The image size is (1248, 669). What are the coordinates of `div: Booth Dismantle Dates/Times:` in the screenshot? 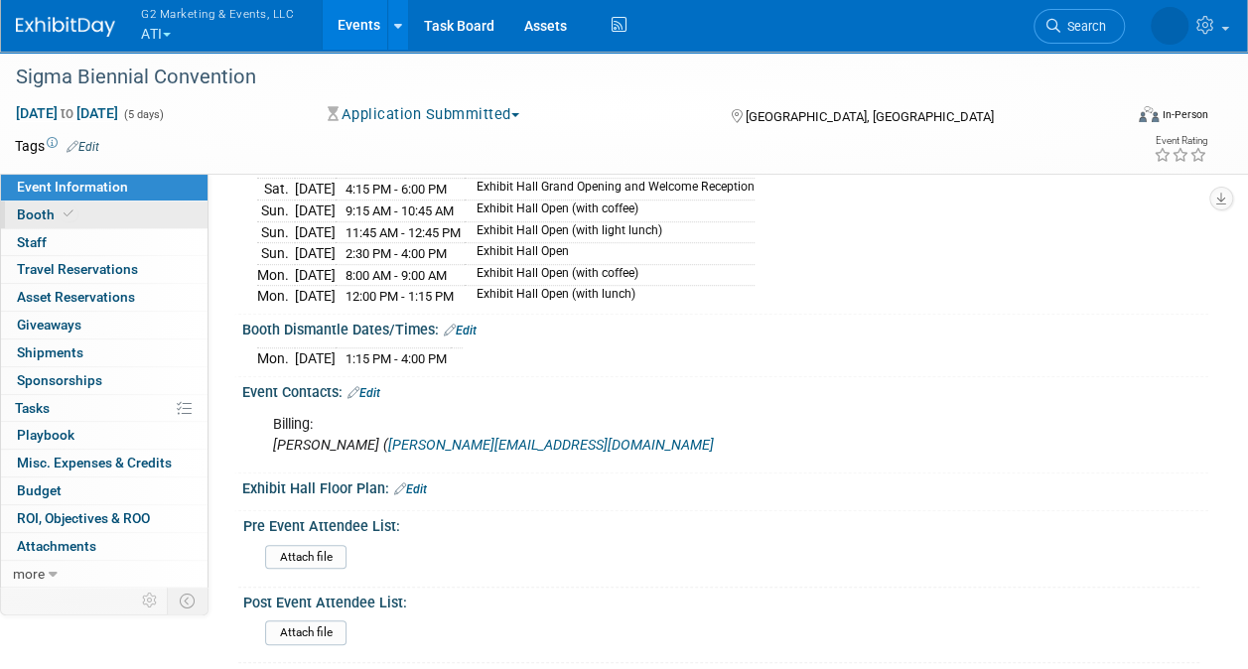 It's located at (725, 328).